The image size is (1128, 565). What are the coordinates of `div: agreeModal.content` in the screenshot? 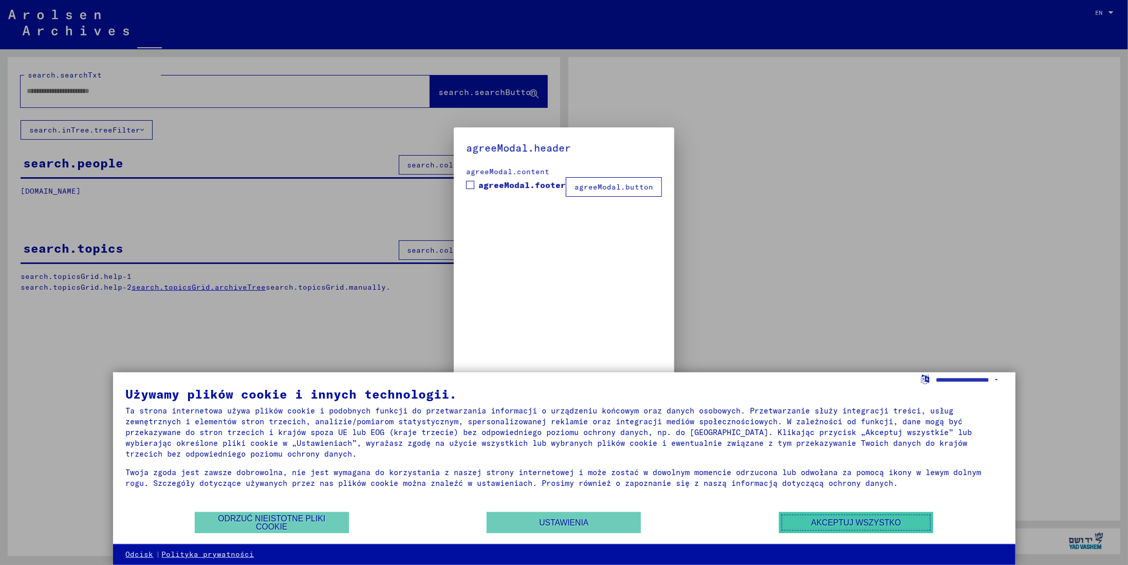 It's located at (564, 172).